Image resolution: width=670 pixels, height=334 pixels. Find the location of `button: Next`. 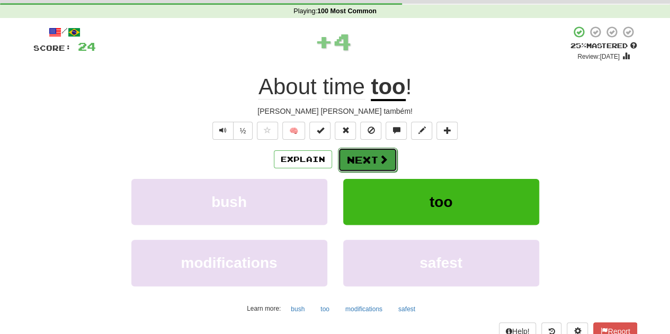

button: Next is located at coordinates (367, 160).